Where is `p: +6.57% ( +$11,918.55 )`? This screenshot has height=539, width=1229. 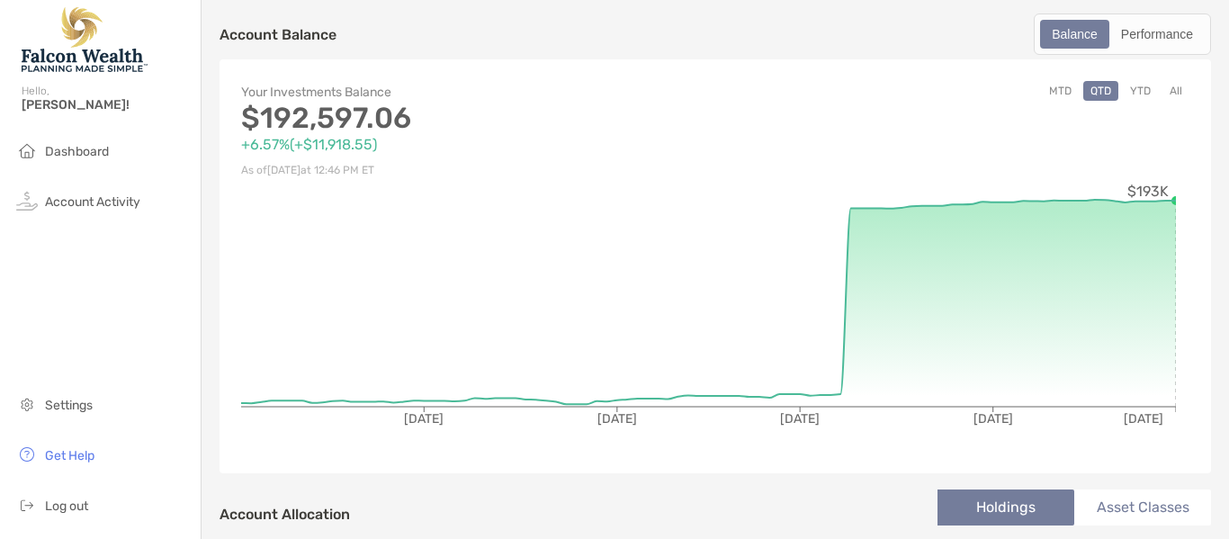
p: +6.57% ( +$11,918.55 ) is located at coordinates (478, 144).